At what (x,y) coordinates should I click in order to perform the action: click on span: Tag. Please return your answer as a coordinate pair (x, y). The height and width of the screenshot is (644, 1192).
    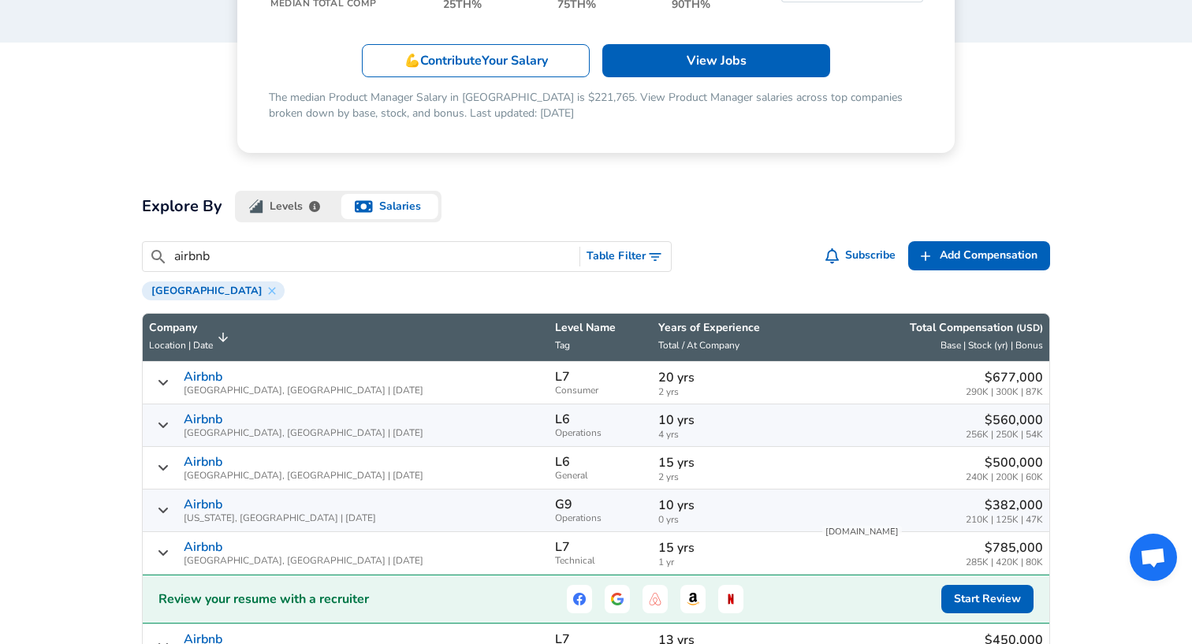
    Looking at the image, I should click on (562, 345).